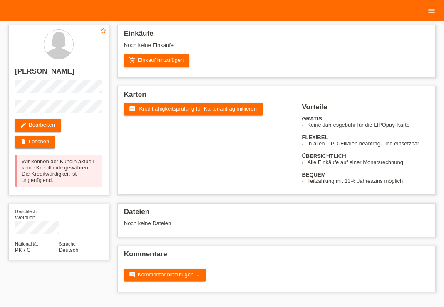 The width and height of the screenshot is (444, 307). What do you see at coordinates (276, 97) in the screenshot?
I see `h2: Karten` at bounding box center [276, 97].